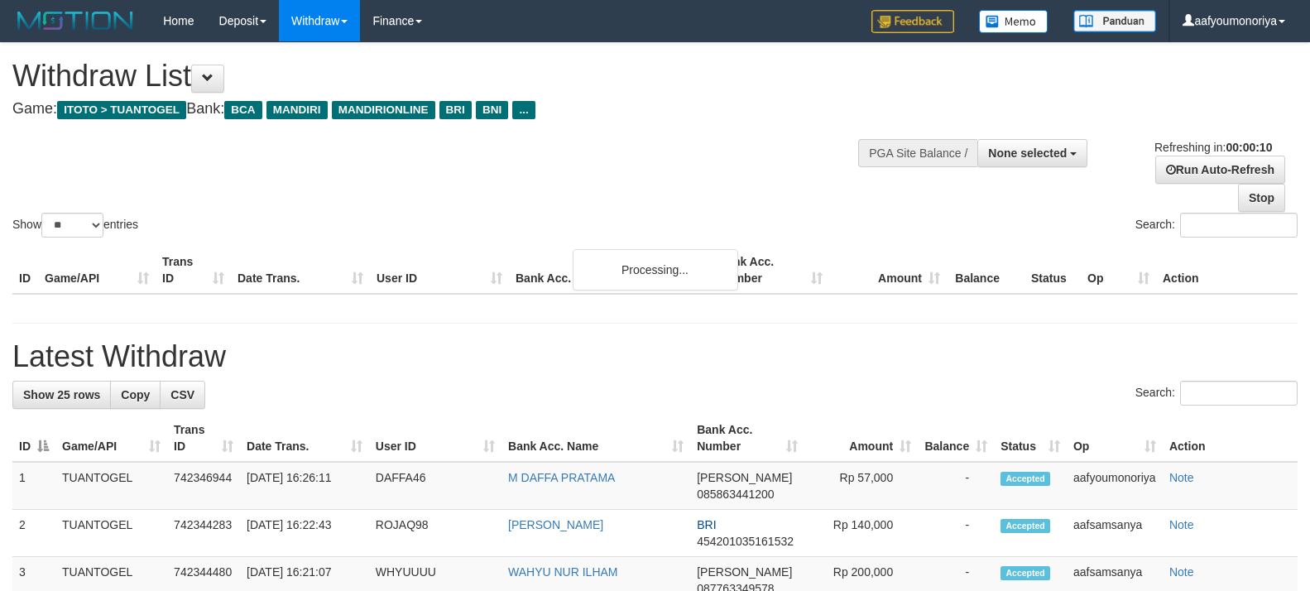 This screenshot has height=591, width=1310. I want to click on th: Game/API, so click(97, 270).